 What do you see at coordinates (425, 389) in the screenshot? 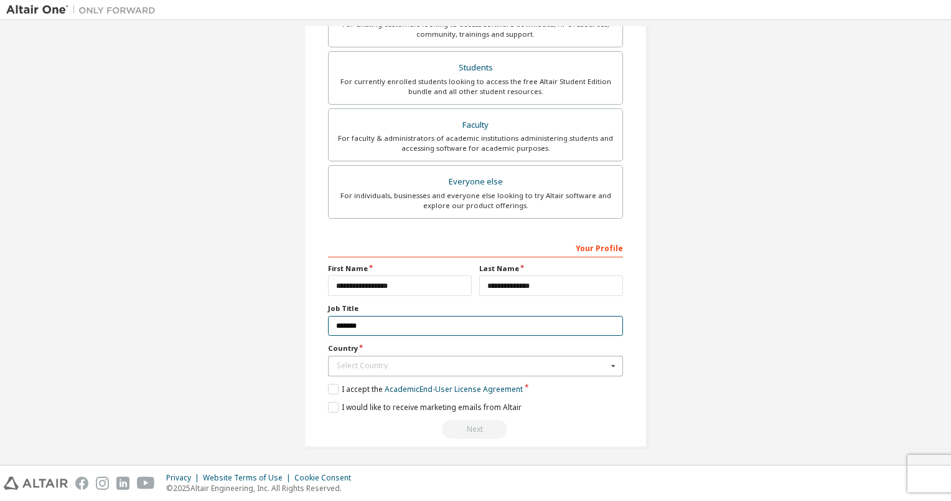
I see `label: I accept the` at bounding box center [425, 389].